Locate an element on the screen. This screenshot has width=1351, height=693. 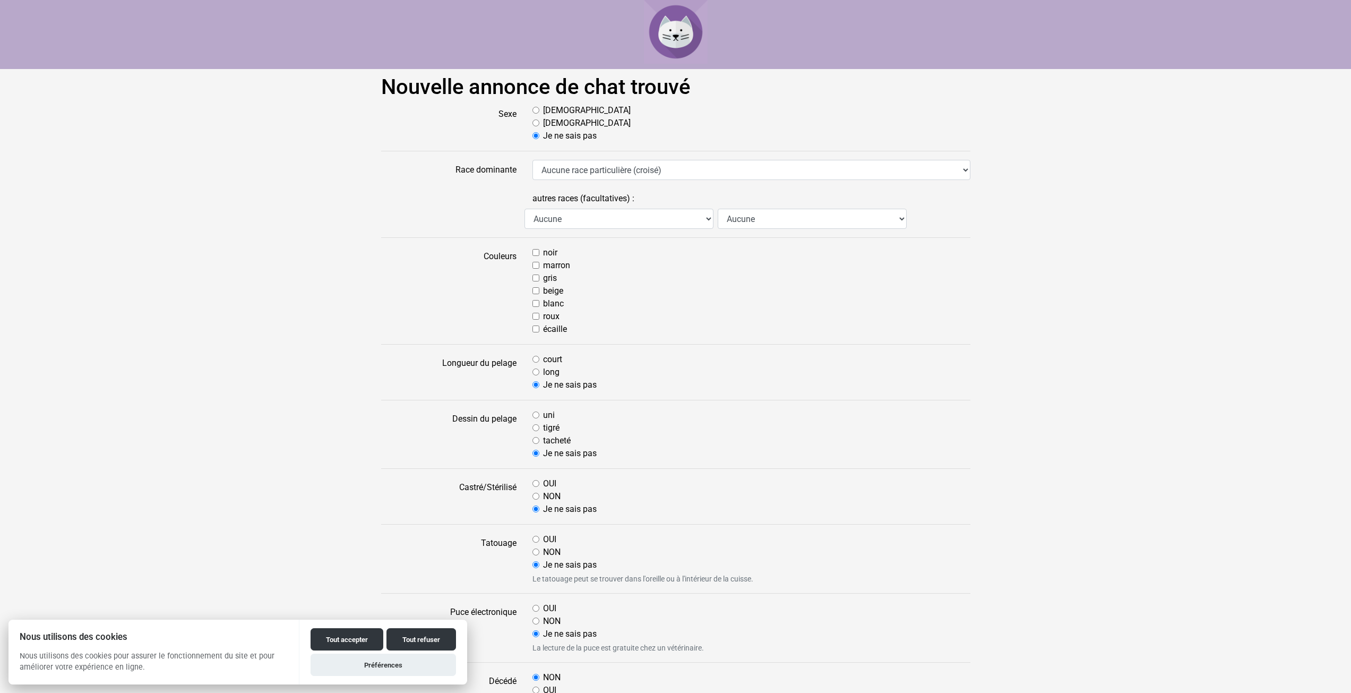
label: blanc is located at coordinates (553, 304).